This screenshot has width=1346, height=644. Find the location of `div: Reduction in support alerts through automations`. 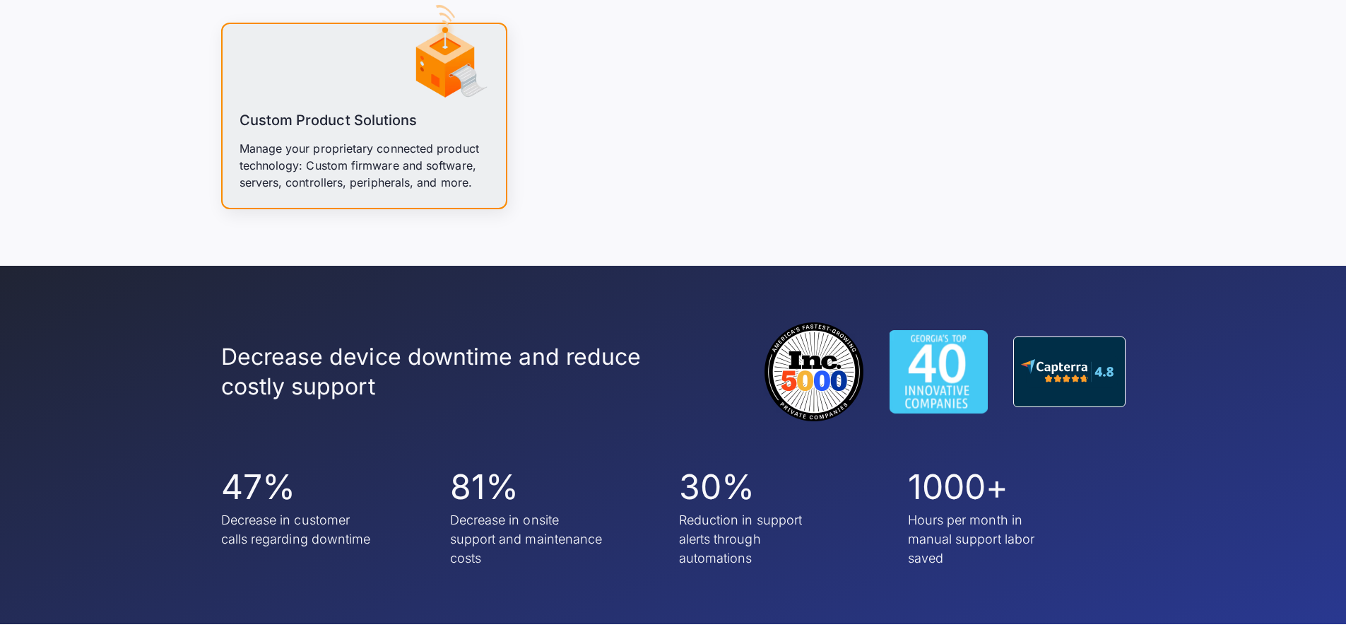

div: Reduction in support alerts through automations is located at coordinates (757, 539).